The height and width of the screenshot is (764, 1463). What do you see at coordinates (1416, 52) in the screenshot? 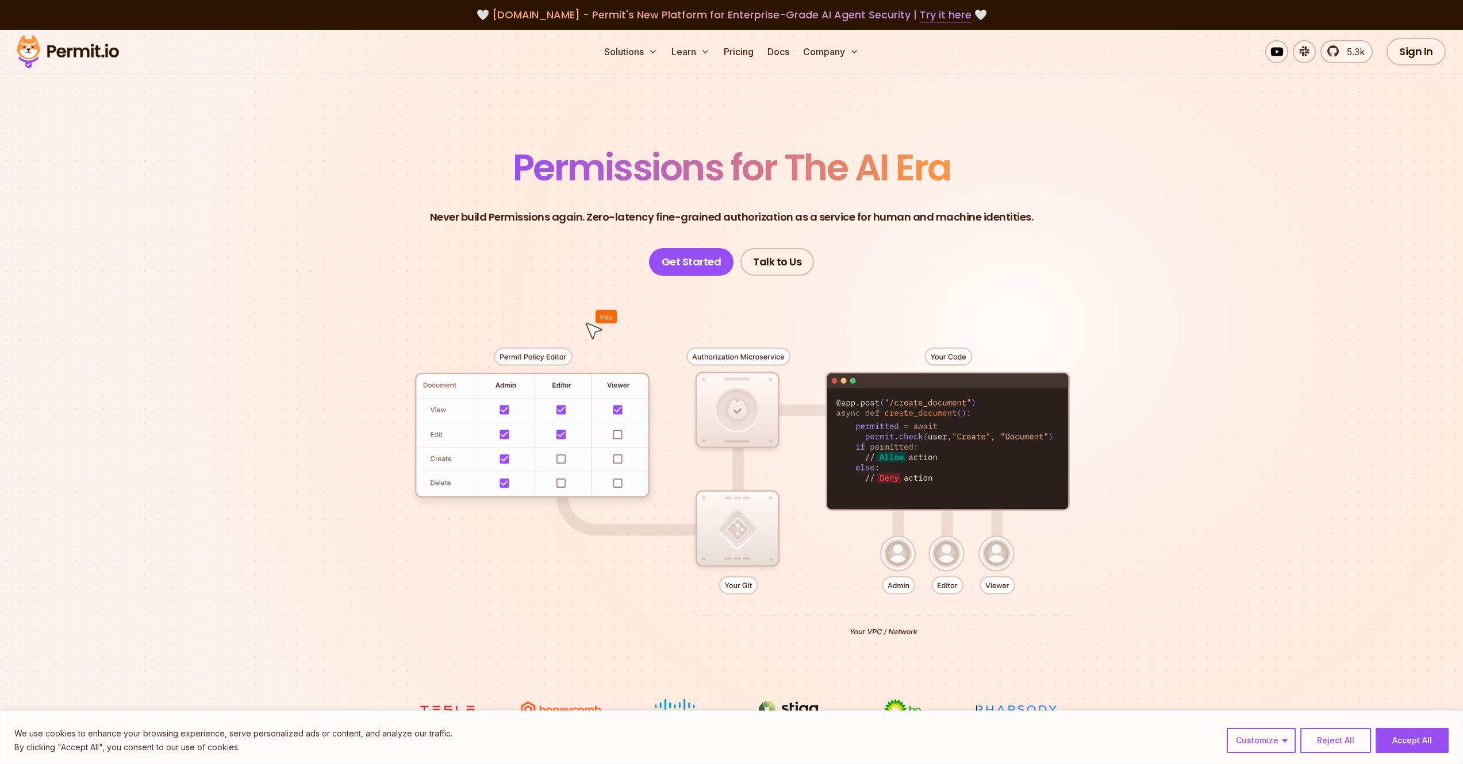
I see `a: Sign In` at bounding box center [1416, 52].